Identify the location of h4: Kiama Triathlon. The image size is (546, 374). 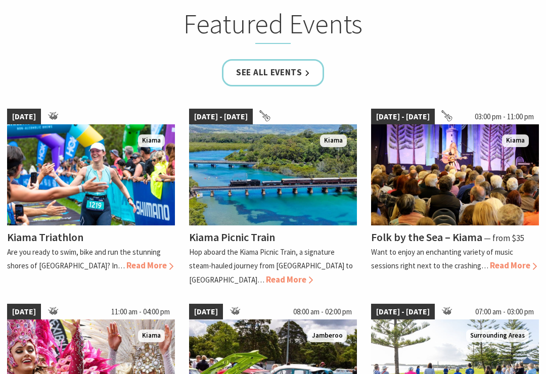
(45, 237).